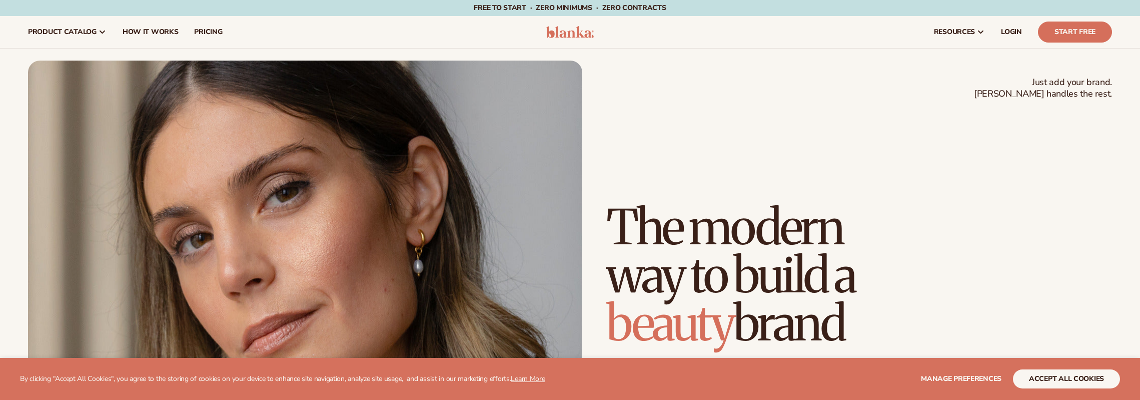  What do you see at coordinates (62, 32) in the screenshot?
I see `span: product catalog` at bounding box center [62, 32].